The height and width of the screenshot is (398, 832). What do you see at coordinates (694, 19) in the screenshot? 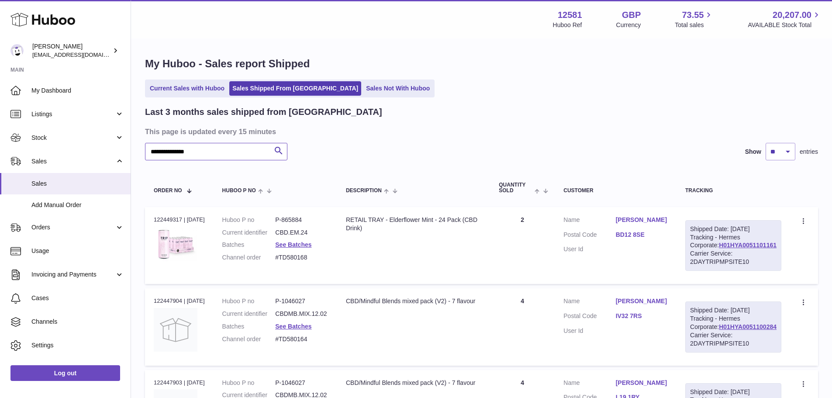
I see `a: 73.55 Total sales` at bounding box center [694, 19].